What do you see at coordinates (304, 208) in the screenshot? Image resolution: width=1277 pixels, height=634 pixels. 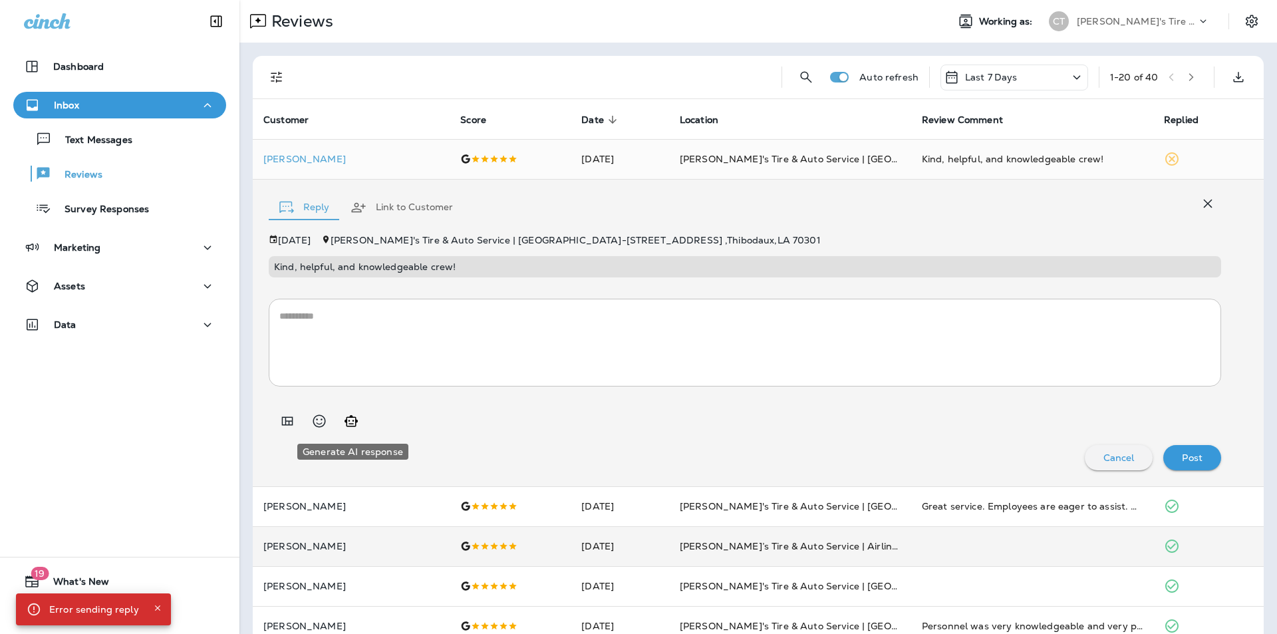 I see `button: Reply` at bounding box center [304, 208].